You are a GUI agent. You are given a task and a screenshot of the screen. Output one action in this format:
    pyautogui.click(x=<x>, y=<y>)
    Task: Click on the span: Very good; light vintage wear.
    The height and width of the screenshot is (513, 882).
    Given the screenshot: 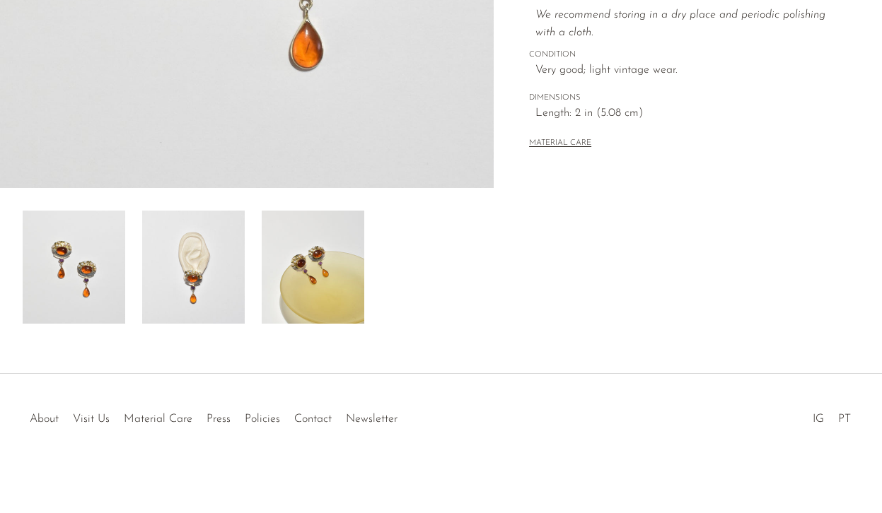 What is the action you would take?
    pyautogui.click(x=691, y=71)
    